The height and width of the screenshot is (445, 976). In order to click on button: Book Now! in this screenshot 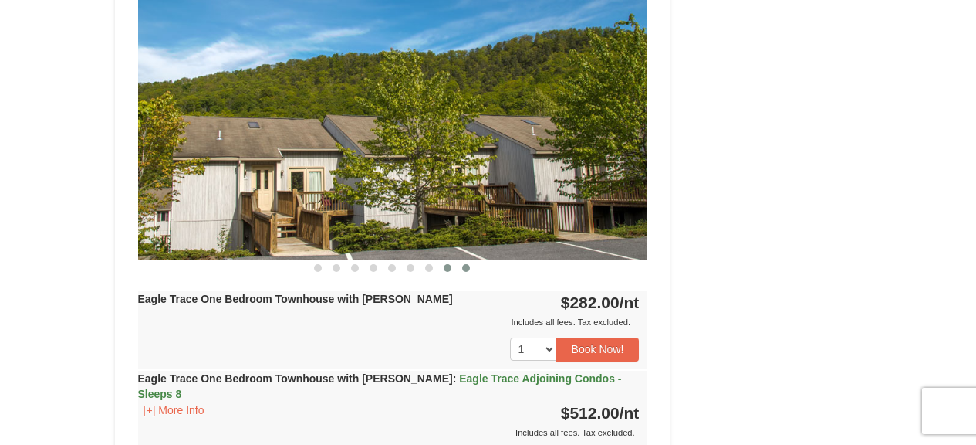, I will do `click(598, 349)`.